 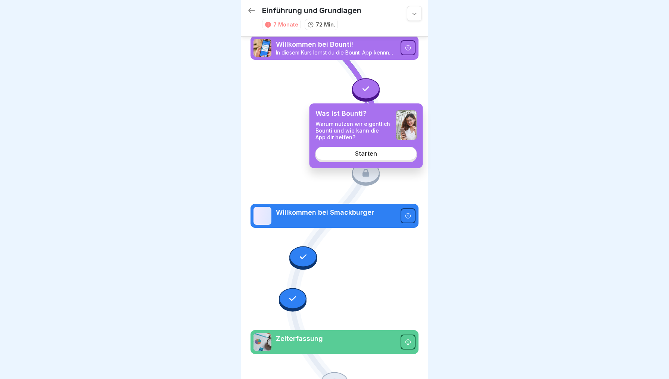 What do you see at coordinates (325, 24) in the screenshot?
I see `p: 72 Min.` at bounding box center [325, 24].